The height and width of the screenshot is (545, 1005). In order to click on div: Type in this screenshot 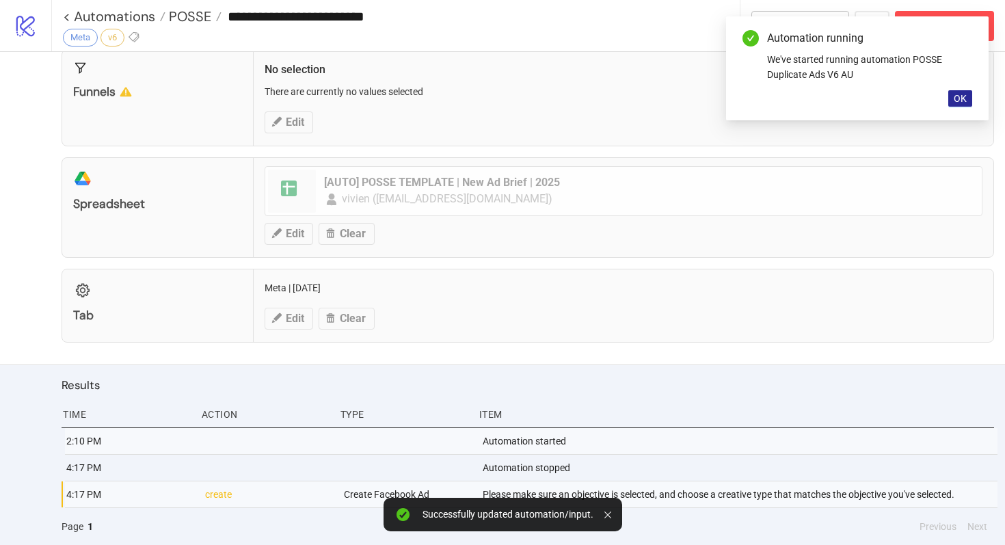, I will do `click(403, 414)`.